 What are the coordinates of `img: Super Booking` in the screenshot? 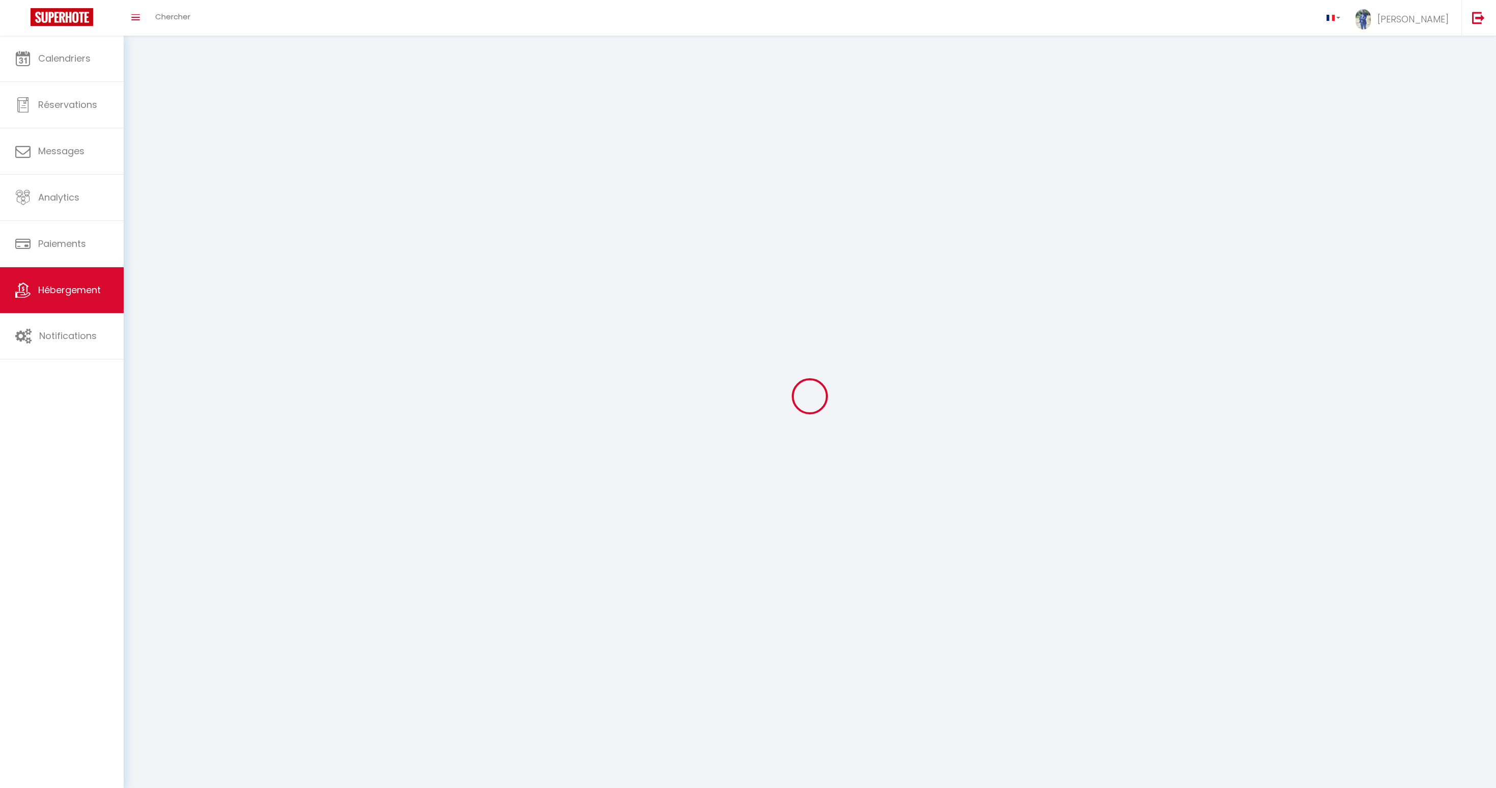 It's located at (62, 17).